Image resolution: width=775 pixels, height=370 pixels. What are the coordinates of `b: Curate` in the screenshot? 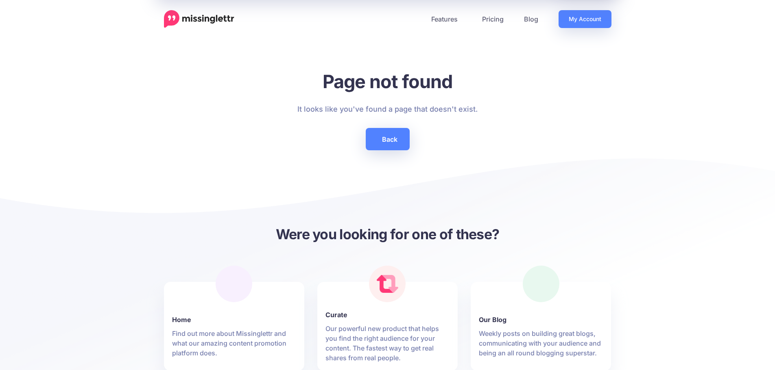 It's located at (387, 315).